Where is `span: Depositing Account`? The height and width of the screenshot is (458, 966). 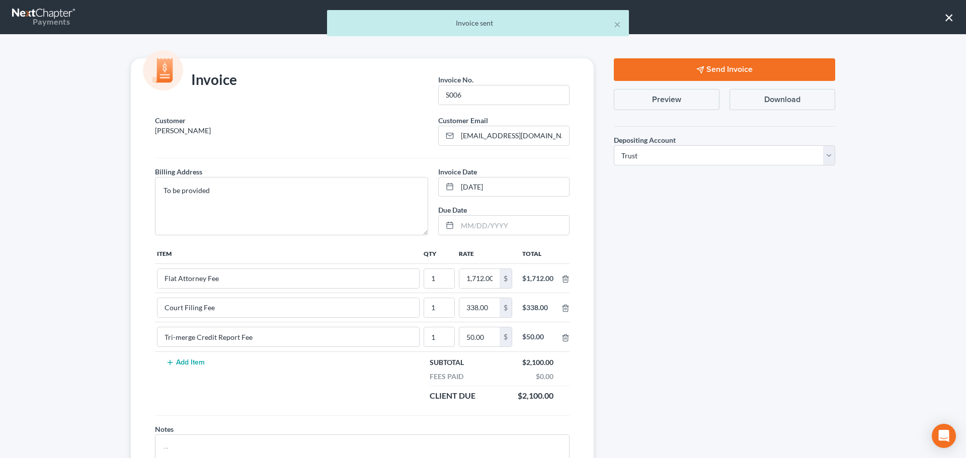
span: Depositing Account is located at coordinates (645, 140).